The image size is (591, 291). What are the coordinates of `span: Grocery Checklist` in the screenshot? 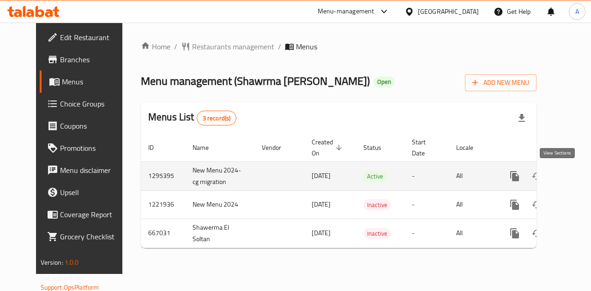 It's located at (94, 237).